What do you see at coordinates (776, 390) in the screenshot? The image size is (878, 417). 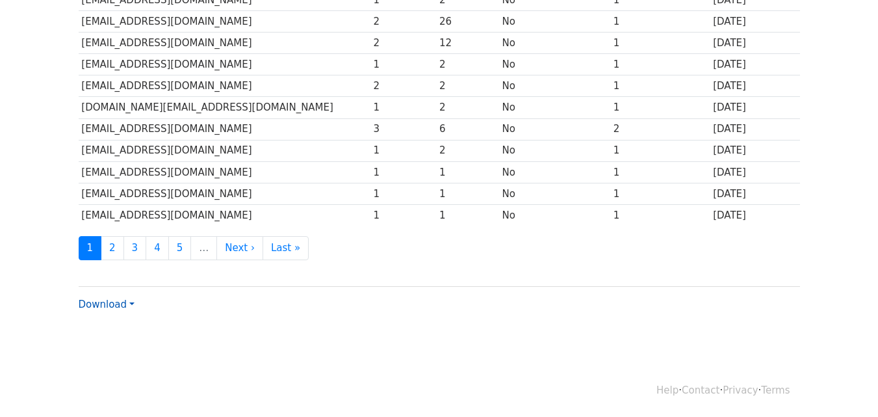 I see `a: Terms` at bounding box center [776, 390].